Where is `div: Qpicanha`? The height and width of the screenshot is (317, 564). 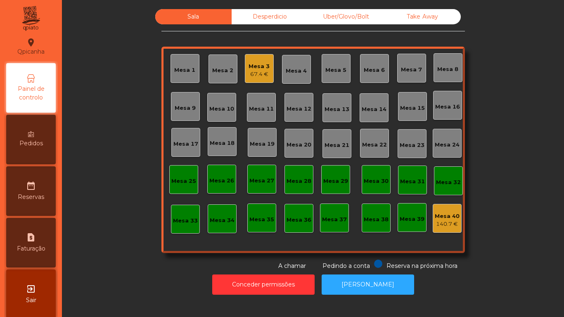
div: Qpicanha is located at coordinates (31, 47).